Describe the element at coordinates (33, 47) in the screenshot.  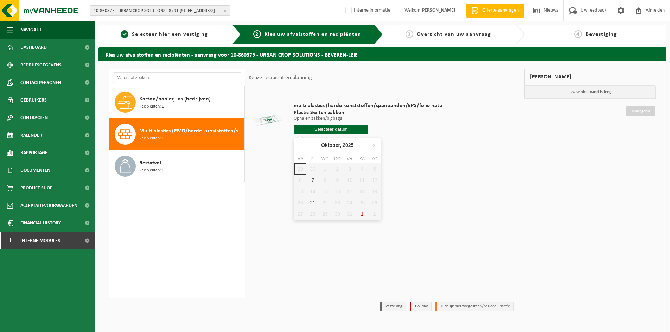
I see `span: Dashboard` at that location.